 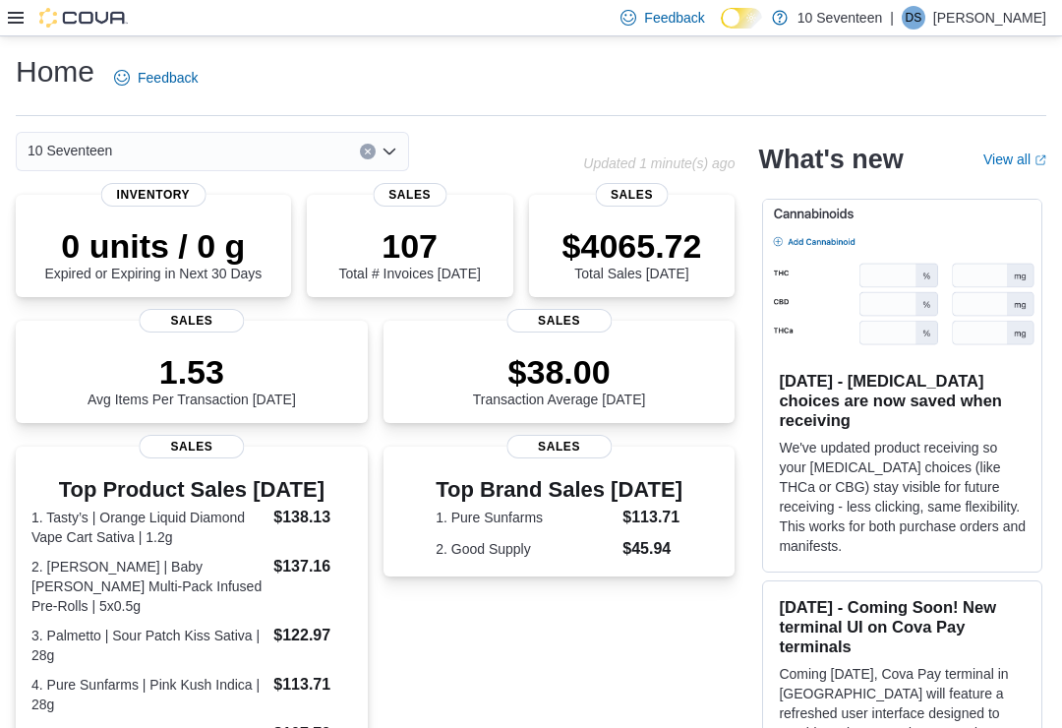 What do you see at coordinates (312, 635) in the screenshot?
I see `dd: $122.97` at bounding box center [312, 635].